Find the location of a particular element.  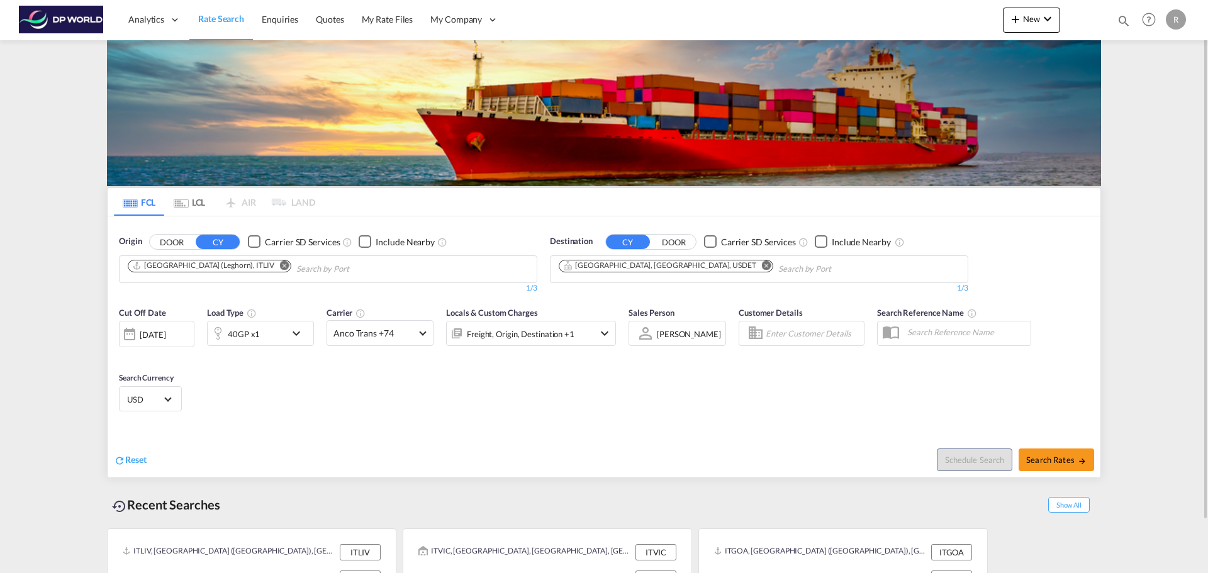

span: Origin is located at coordinates (130, 242).